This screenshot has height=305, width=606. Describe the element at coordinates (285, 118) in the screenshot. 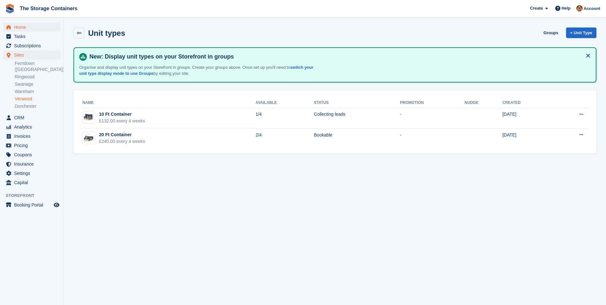

I see `td: 1/4` at that location.